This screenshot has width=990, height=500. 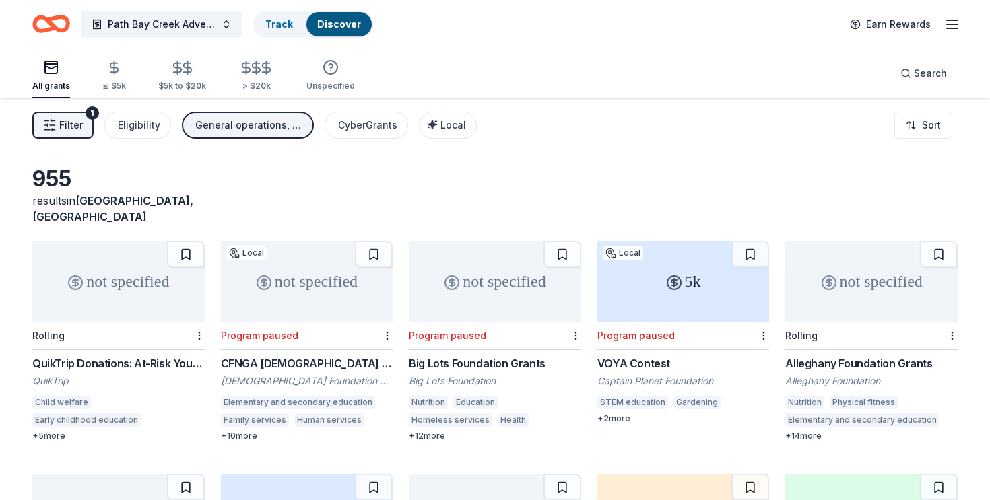 What do you see at coordinates (871, 381) in the screenshot?
I see `div: Alleghany Foundation` at bounding box center [871, 381].